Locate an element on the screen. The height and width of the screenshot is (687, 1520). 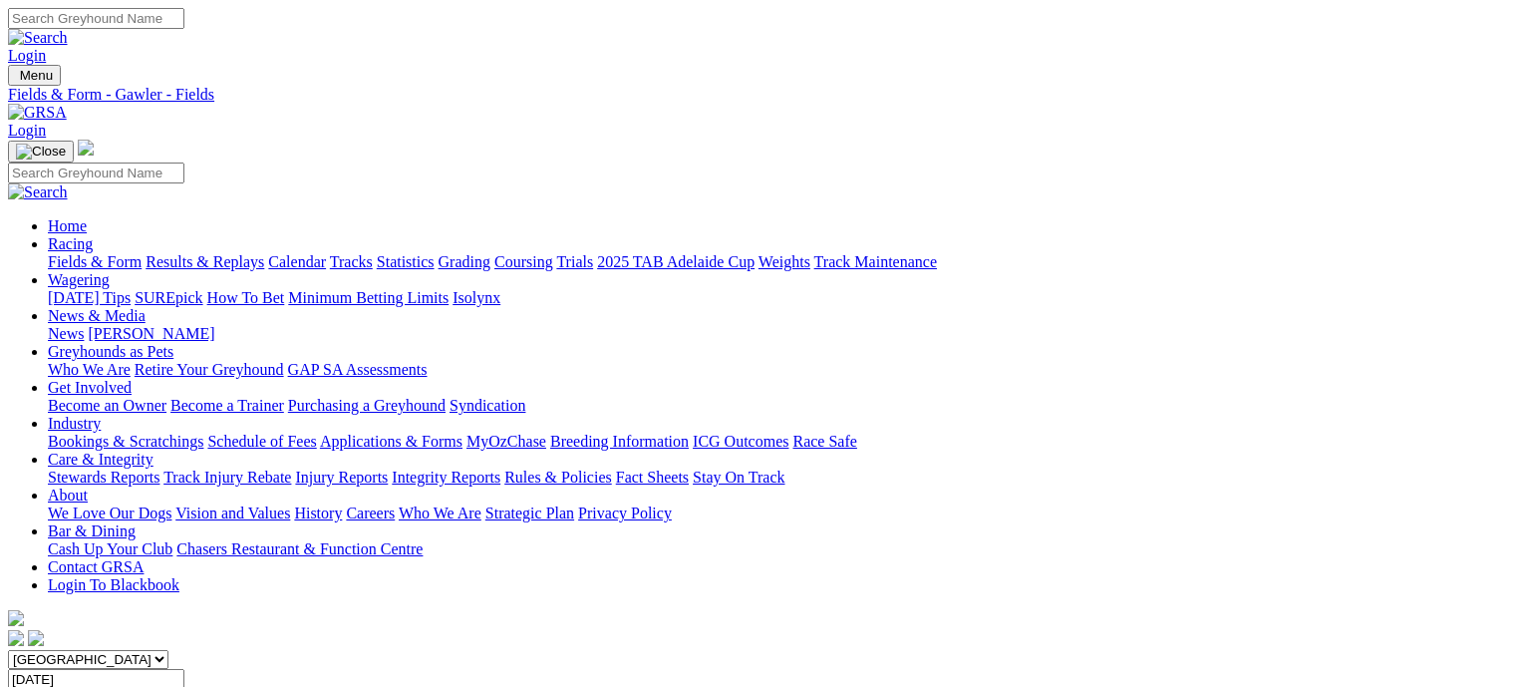
a: Grading is located at coordinates (465, 261).